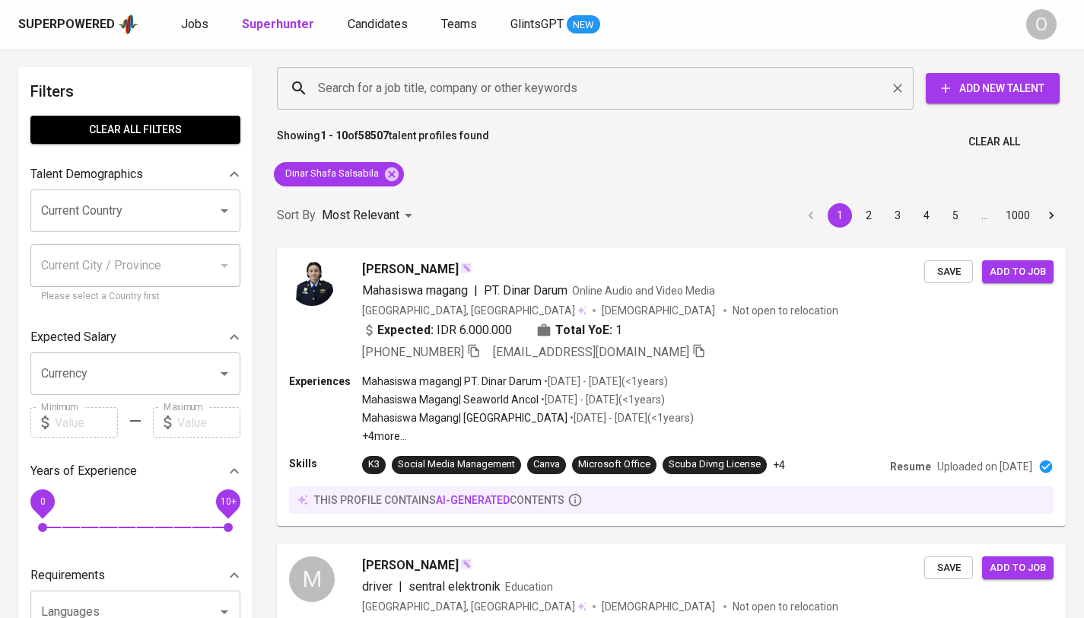  Describe the element at coordinates (84, 471) in the screenshot. I see `p: Years of Experience` at that location.